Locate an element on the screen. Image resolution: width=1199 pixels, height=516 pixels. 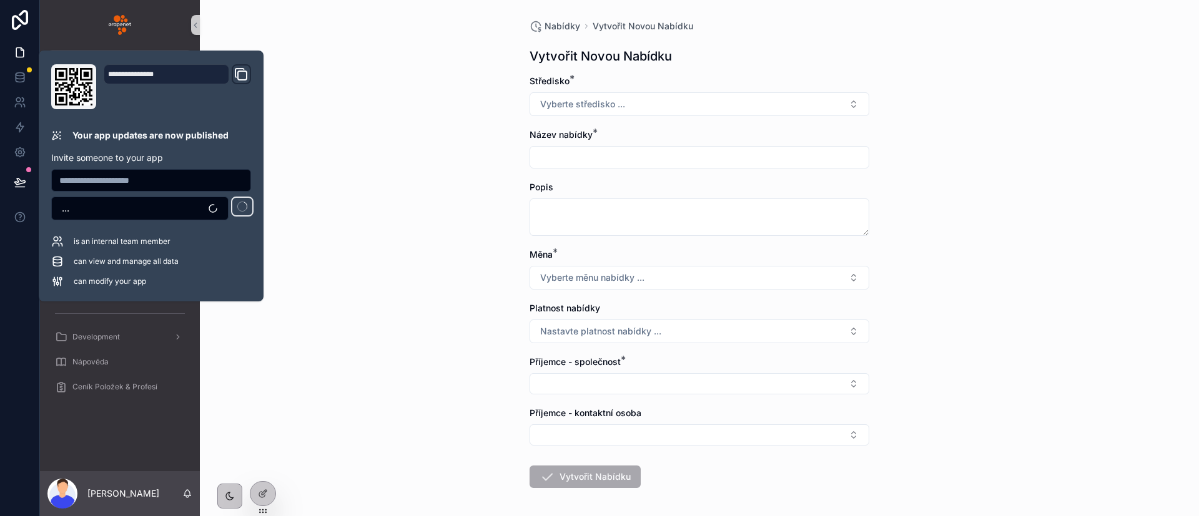
p: Your app updates are now published is located at coordinates (150, 135).